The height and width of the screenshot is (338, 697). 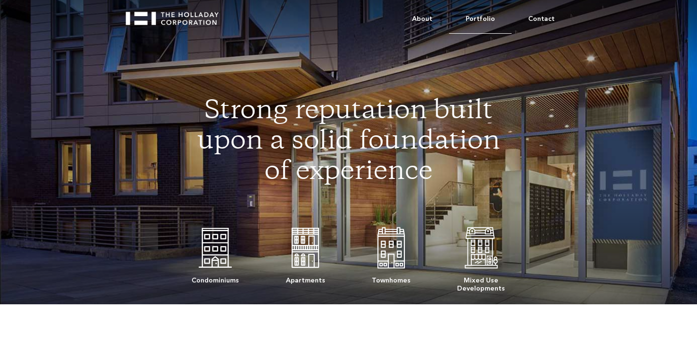 What do you see at coordinates (176, 15) in the screenshot?
I see `a: home` at bounding box center [176, 15].